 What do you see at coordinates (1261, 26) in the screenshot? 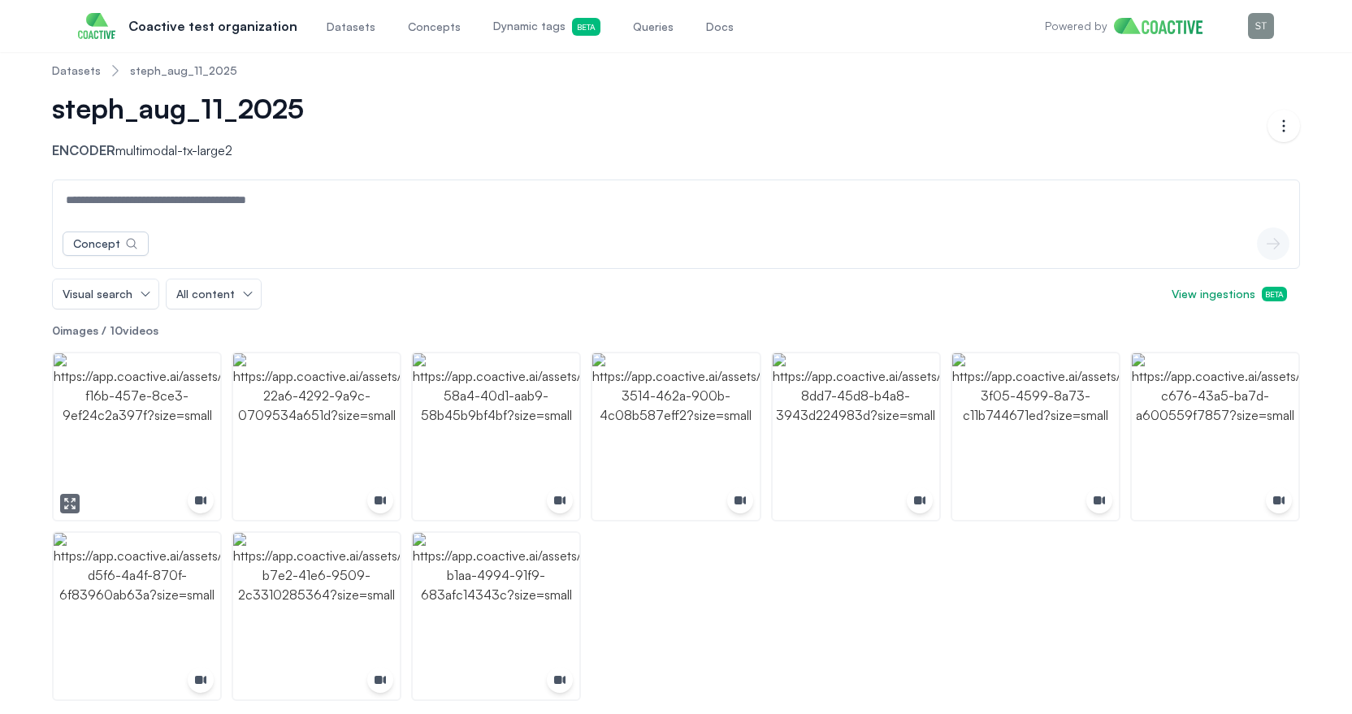
I see `img: Menu for the logged in user` at bounding box center [1261, 26].